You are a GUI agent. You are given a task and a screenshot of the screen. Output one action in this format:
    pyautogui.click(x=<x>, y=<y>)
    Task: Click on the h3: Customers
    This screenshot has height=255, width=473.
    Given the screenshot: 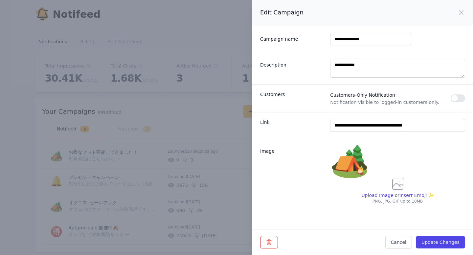 What is the action you would take?
    pyautogui.click(x=292, y=95)
    